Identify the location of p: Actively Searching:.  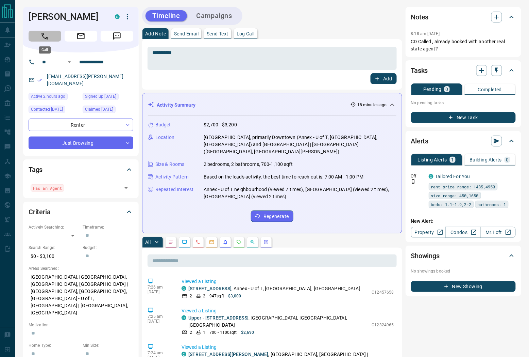
(54, 227).